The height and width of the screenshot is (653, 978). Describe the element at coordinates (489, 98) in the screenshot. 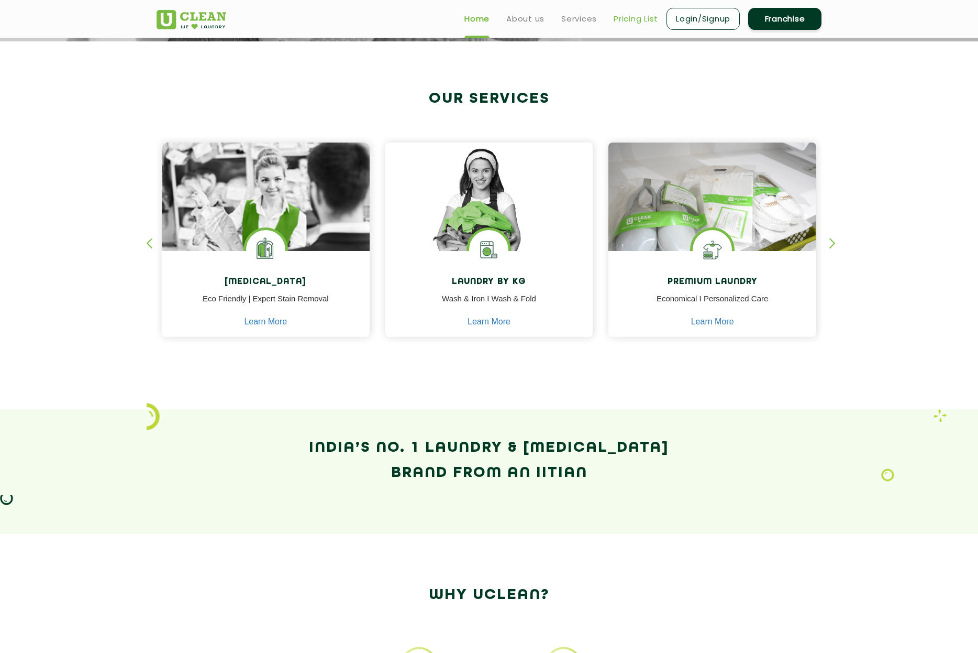

I see `h2: Our Services` at that location.